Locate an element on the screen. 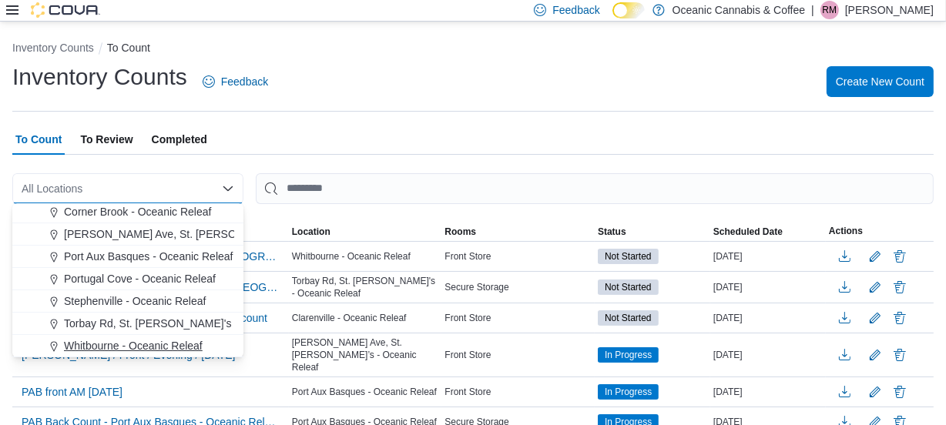 This screenshot has width=946, height=425. input: This is a search bar. After typing your query, hit enter to filter the results lower in the page. is located at coordinates (595, 189).